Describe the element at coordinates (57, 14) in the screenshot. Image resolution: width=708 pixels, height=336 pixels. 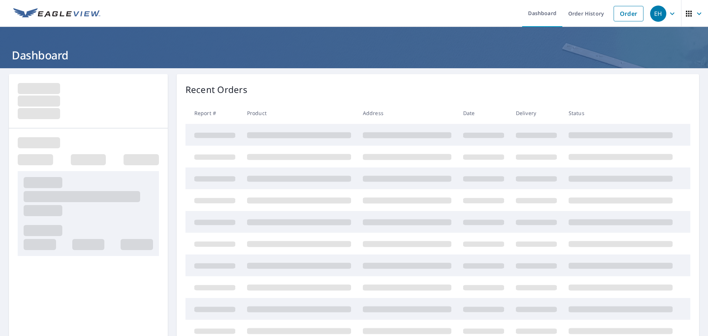
I see `img: EV Logo` at that location.